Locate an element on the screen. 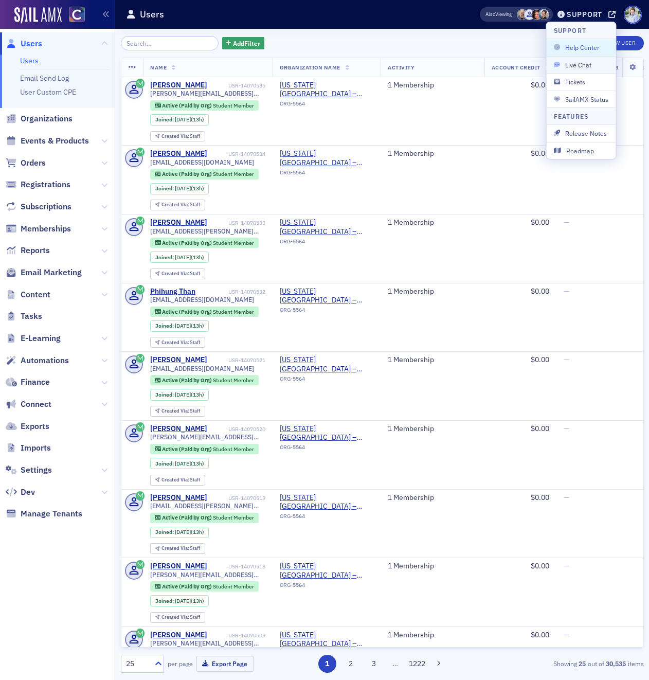 The width and height of the screenshot is (649, 680). div: USR-14070519 is located at coordinates (238, 498).